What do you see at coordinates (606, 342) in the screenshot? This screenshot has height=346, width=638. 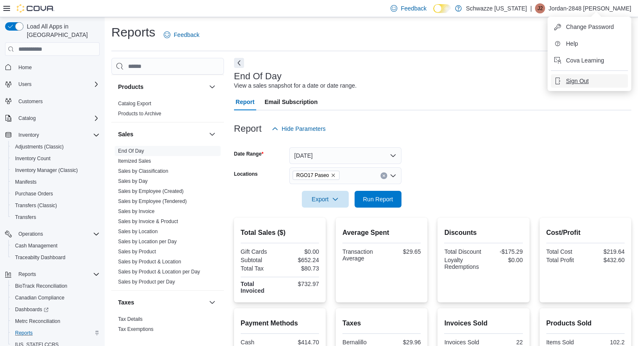 I see `div: 102.2` at bounding box center [606, 342].